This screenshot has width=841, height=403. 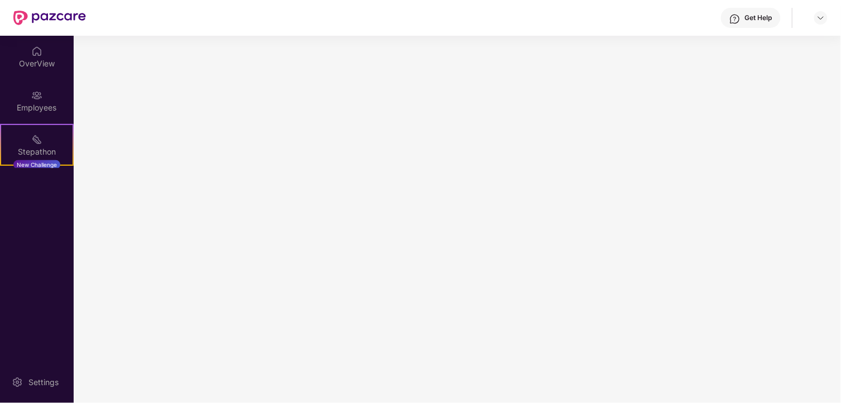 I want to click on div: New Challenge, so click(x=37, y=165).